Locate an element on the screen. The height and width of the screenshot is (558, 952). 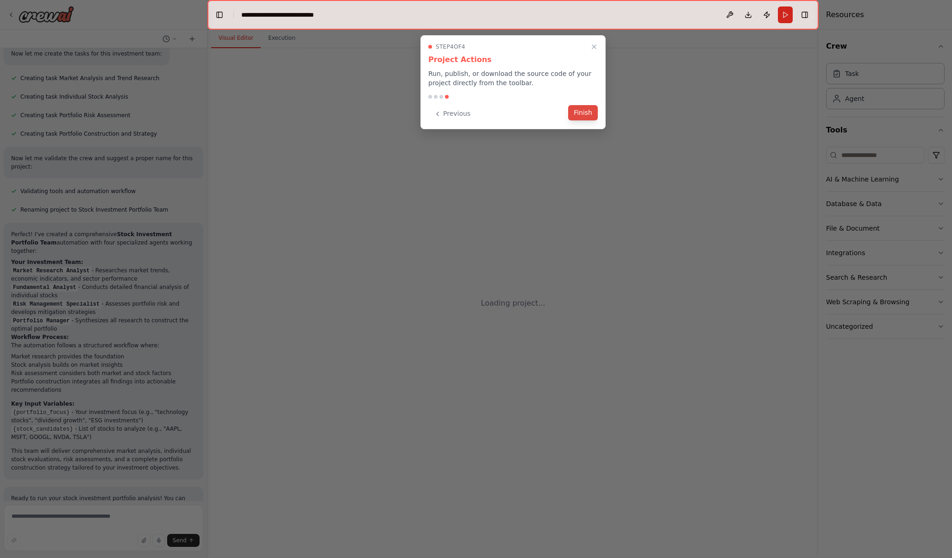
h3: Project Actions is located at coordinates (513, 60).